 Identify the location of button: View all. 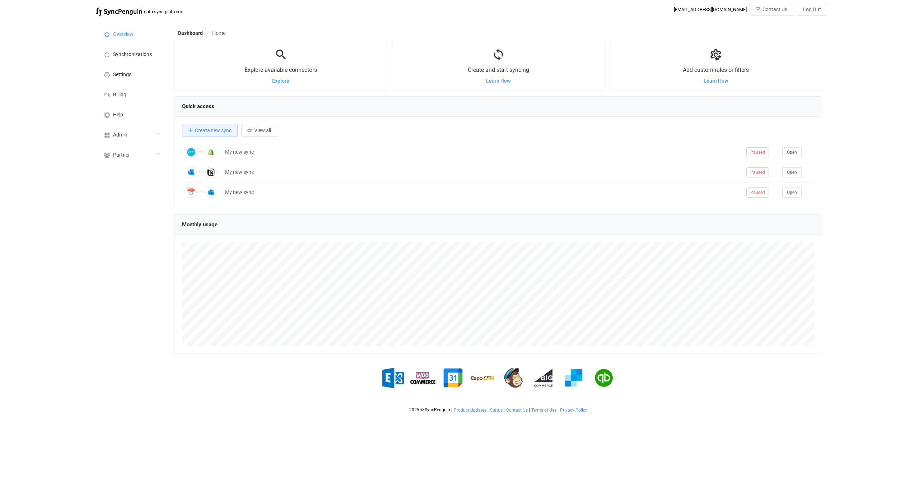
(259, 130).